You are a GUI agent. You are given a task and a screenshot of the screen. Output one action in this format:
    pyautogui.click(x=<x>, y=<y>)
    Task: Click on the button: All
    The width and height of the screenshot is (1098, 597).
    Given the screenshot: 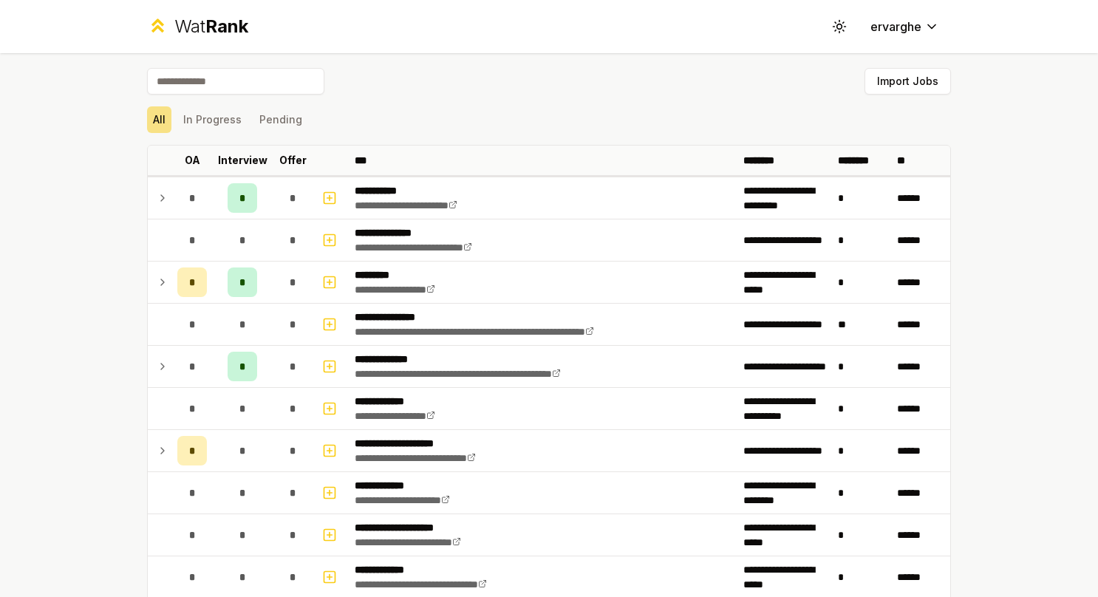 What is the action you would take?
    pyautogui.click(x=159, y=120)
    